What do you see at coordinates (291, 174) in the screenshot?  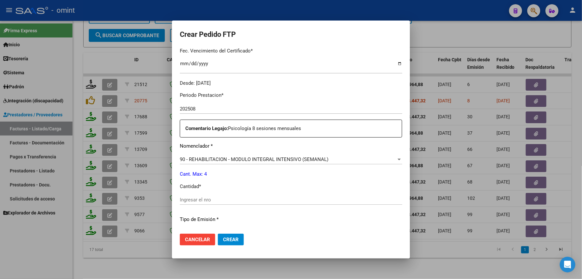 I see `p: Cant. Max: 4` at bounding box center [291, 174].